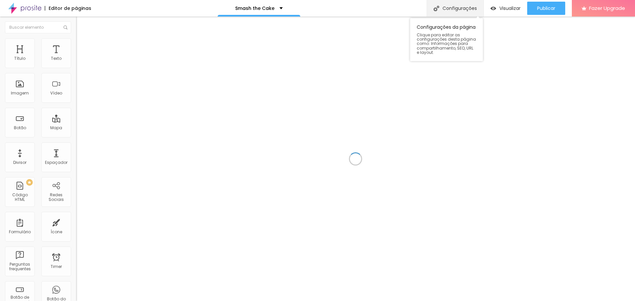 This screenshot has height=301, width=635. What do you see at coordinates (447, 40) in the screenshot?
I see `div: Configurações da página` at bounding box center [447, 40].